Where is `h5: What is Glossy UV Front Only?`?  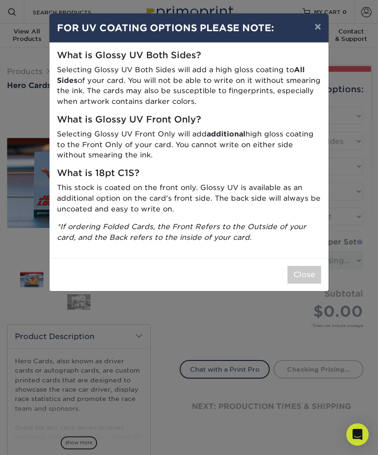
h5: What is Glossy UV Front Only? is located at coordinates (189, 120).